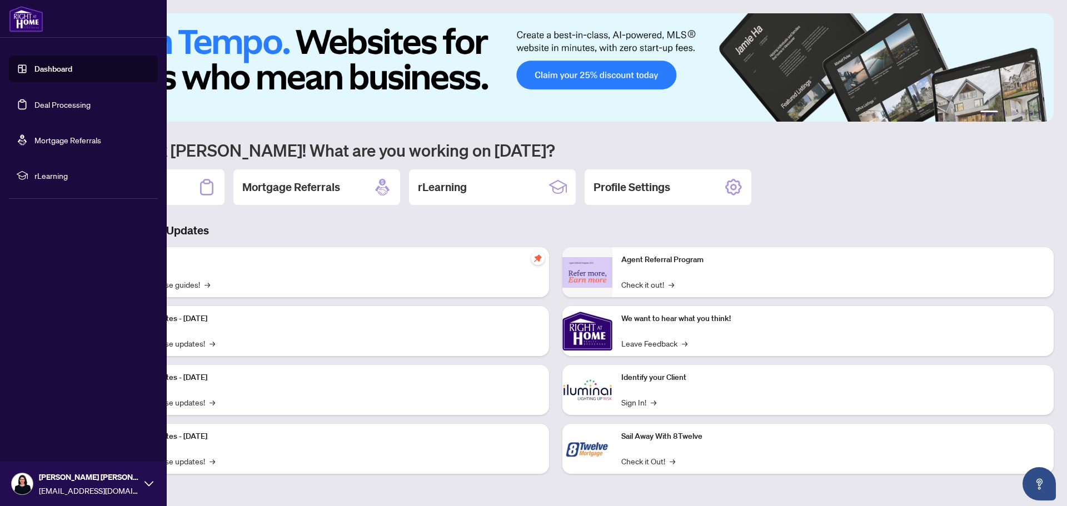 The height and width of the screenshot is (506, 1067). I want to click on p: Sail Away With 8Twelve, so click(833, 437).